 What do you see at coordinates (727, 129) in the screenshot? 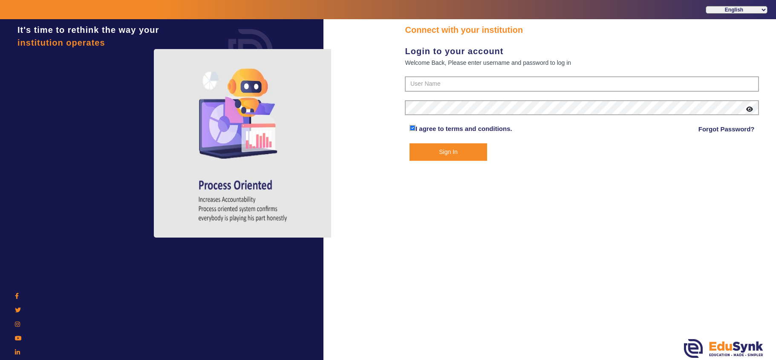
I see `a: Forgot Password?` at bounding box center [727, 129].